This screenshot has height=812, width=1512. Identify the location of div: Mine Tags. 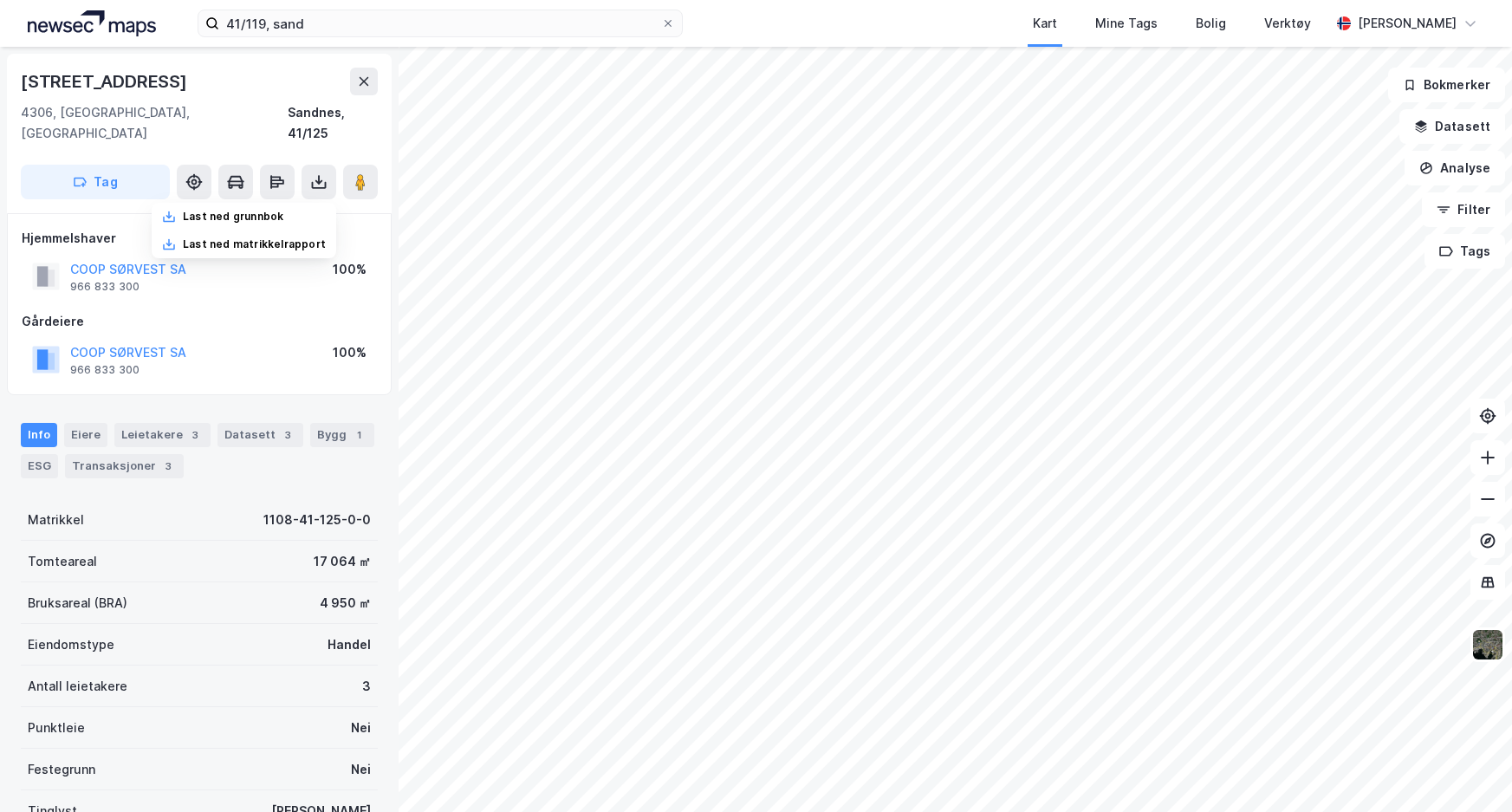
(1126, 23).